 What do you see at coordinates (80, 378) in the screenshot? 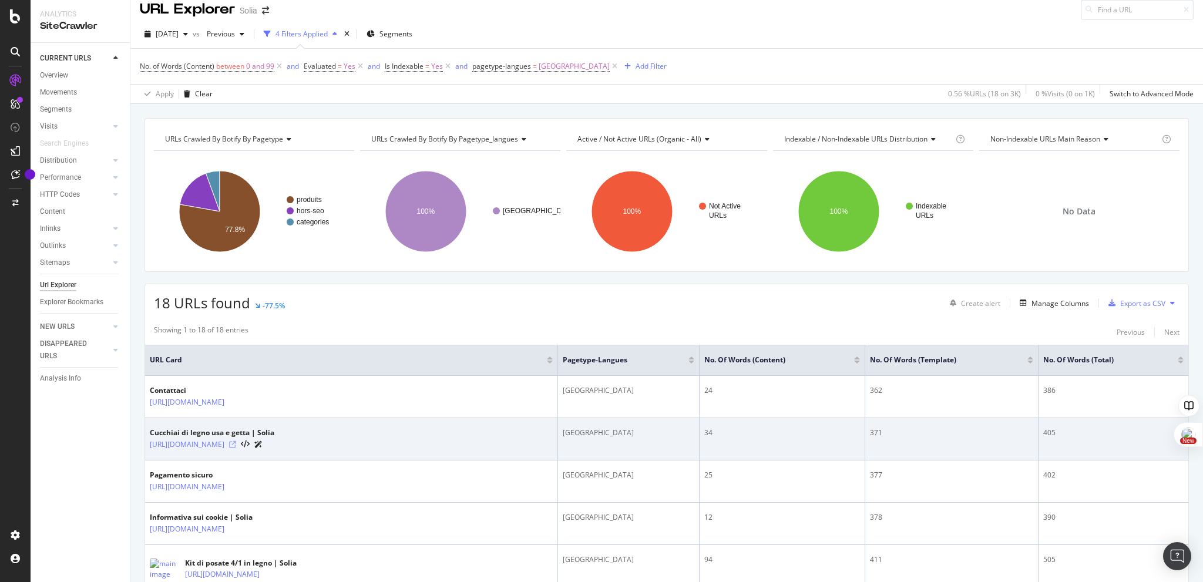
I see `a: Analysis Info` at bounding box center [80, 378].